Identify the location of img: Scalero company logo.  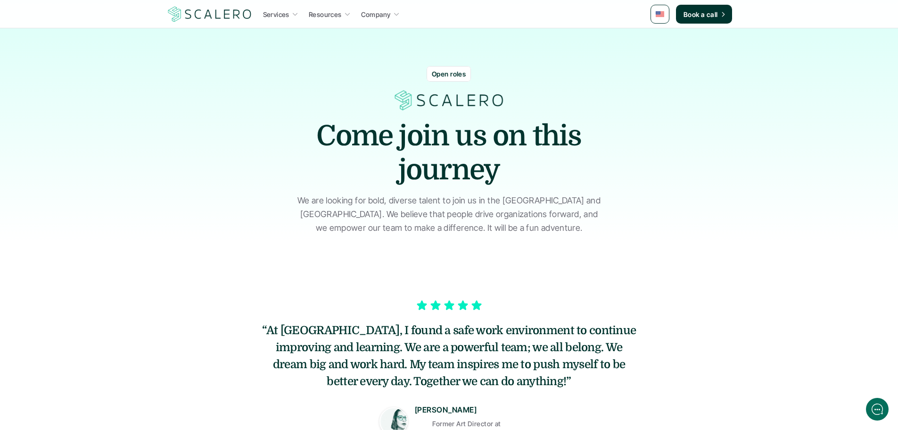
(210, 14).